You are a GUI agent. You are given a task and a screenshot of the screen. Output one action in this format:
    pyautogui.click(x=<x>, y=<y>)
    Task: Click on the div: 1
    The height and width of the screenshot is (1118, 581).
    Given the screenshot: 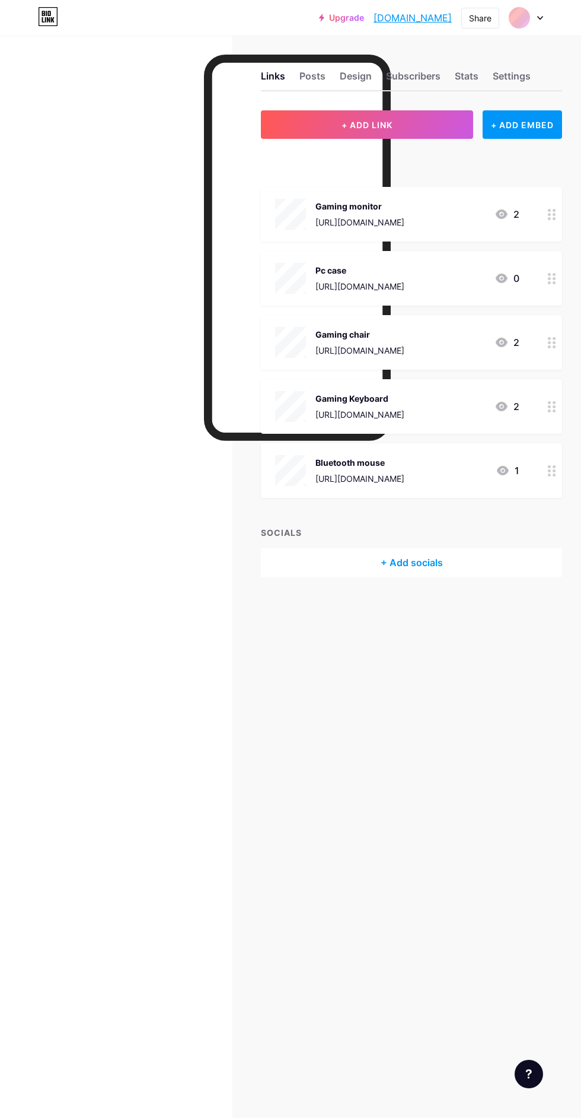 What is the action you would take?
    pyautogui.click(x=508, y=470)
    